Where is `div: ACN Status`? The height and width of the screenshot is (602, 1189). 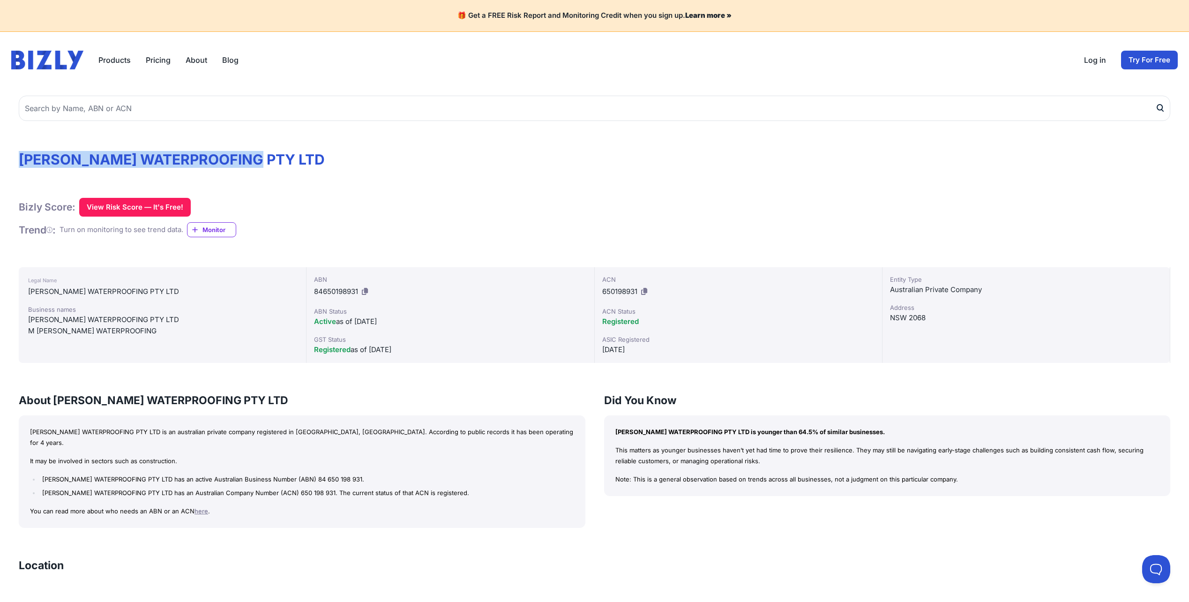
div: ACN Status is located at coordinates (738, 311).